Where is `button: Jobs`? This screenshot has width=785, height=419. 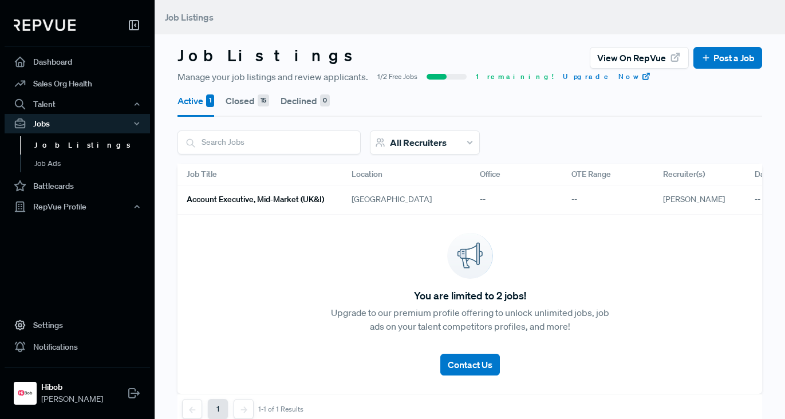
button: Jobs is located at coordinates (77, 124).